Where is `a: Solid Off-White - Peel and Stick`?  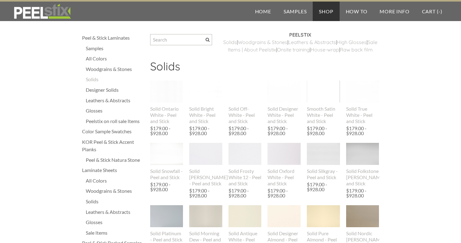
a: Solid Off-White - Peel and Stick is located at coordinates (245, 102).